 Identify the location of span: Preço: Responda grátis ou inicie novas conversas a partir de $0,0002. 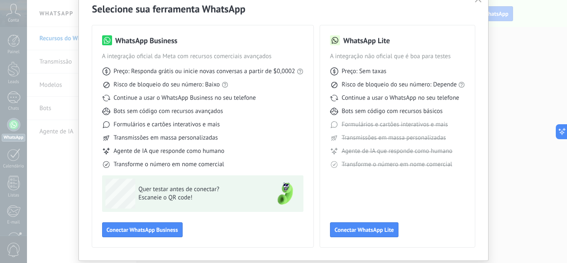
(204, 71).